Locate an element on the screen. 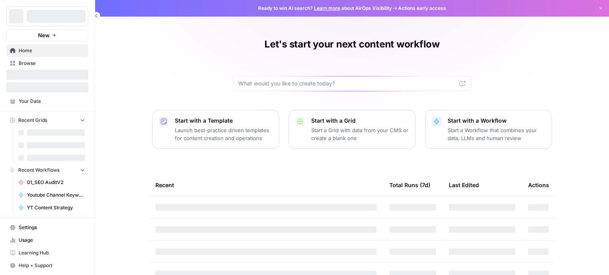 This screenshot has width=609, height=275. p: Start with a Template is located at coordinates (224, 121).